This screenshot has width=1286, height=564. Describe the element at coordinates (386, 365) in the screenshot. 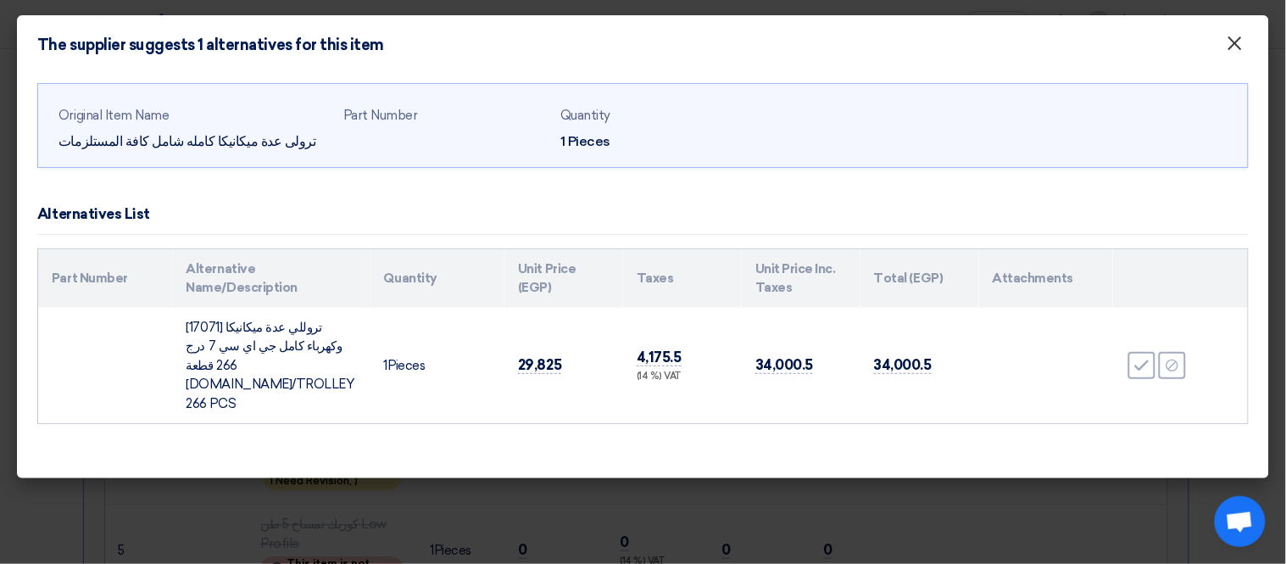

I see `span: 1` at that location.